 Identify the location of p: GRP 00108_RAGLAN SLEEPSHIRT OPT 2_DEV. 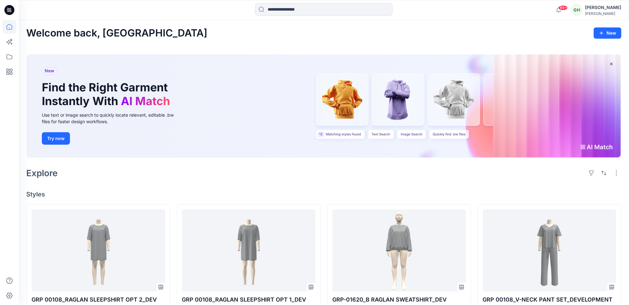
(98, 300).